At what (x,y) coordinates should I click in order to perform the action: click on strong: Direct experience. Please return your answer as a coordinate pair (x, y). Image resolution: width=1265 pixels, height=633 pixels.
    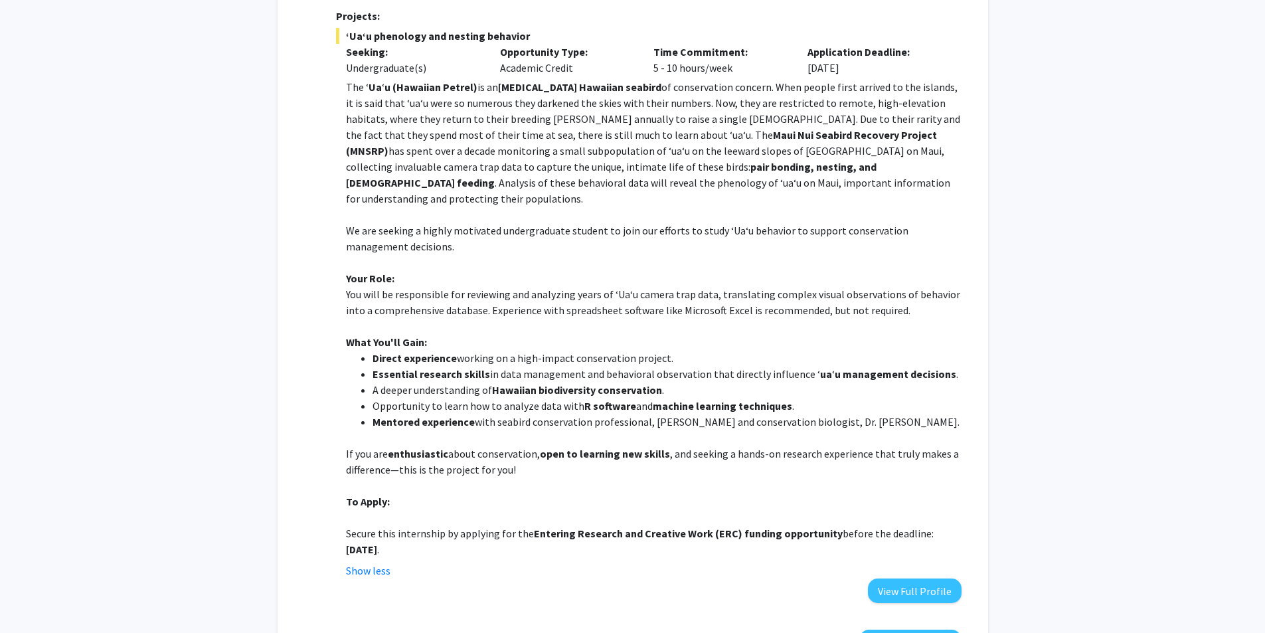
    Looking at the image, I should click on (414, 358).